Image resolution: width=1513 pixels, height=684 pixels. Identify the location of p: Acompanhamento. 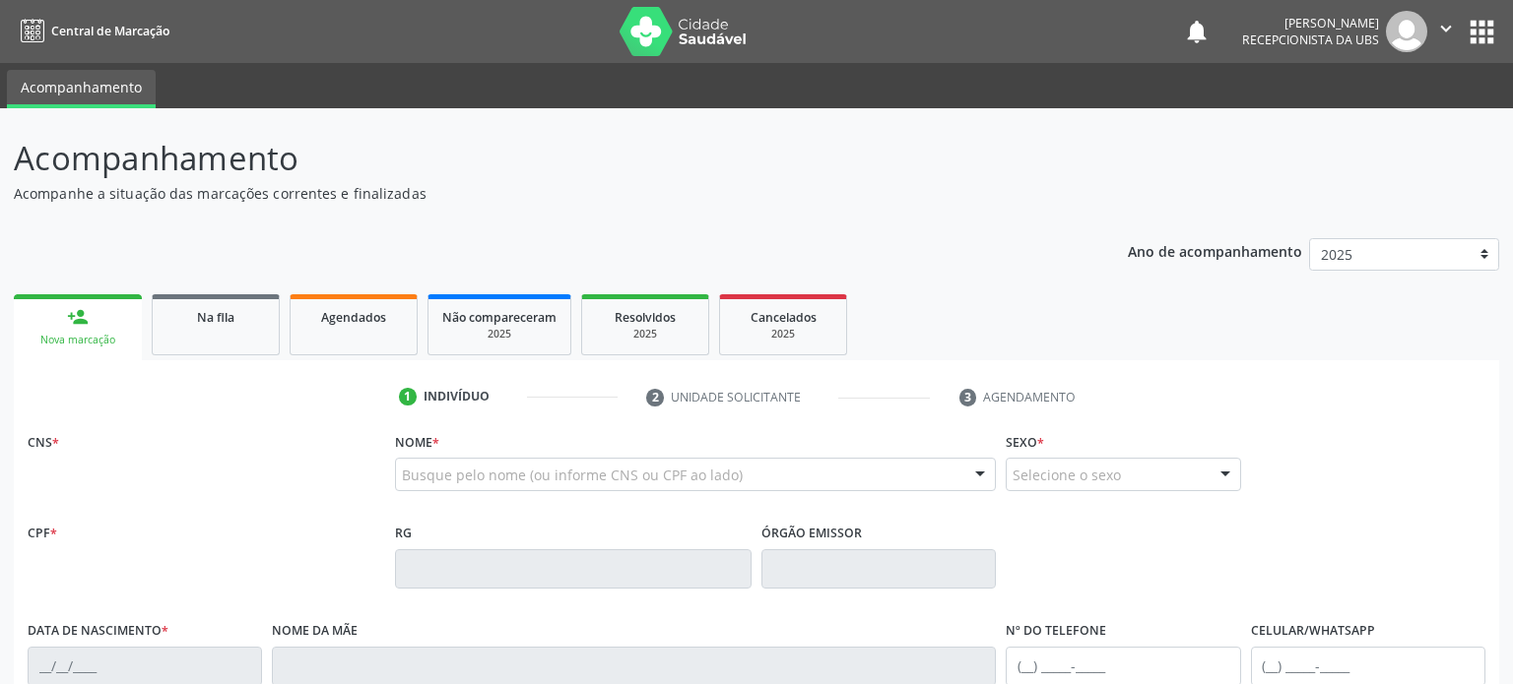
(534, 159).